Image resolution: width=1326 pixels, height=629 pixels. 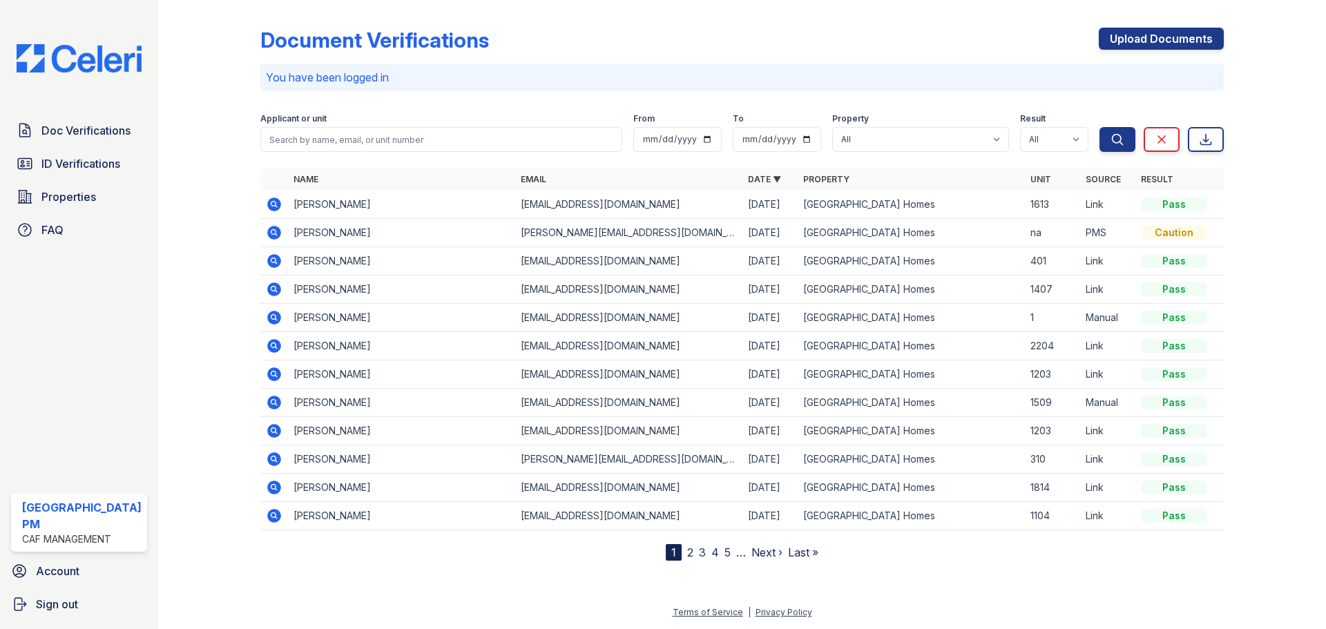 I want to click on img: CE_Logo_Blue-a8612792a0a2168367f1c8372b55b34899dd931a85d93a1a3d3e32e68fde9ad4.png, so click(x=79, y=58).